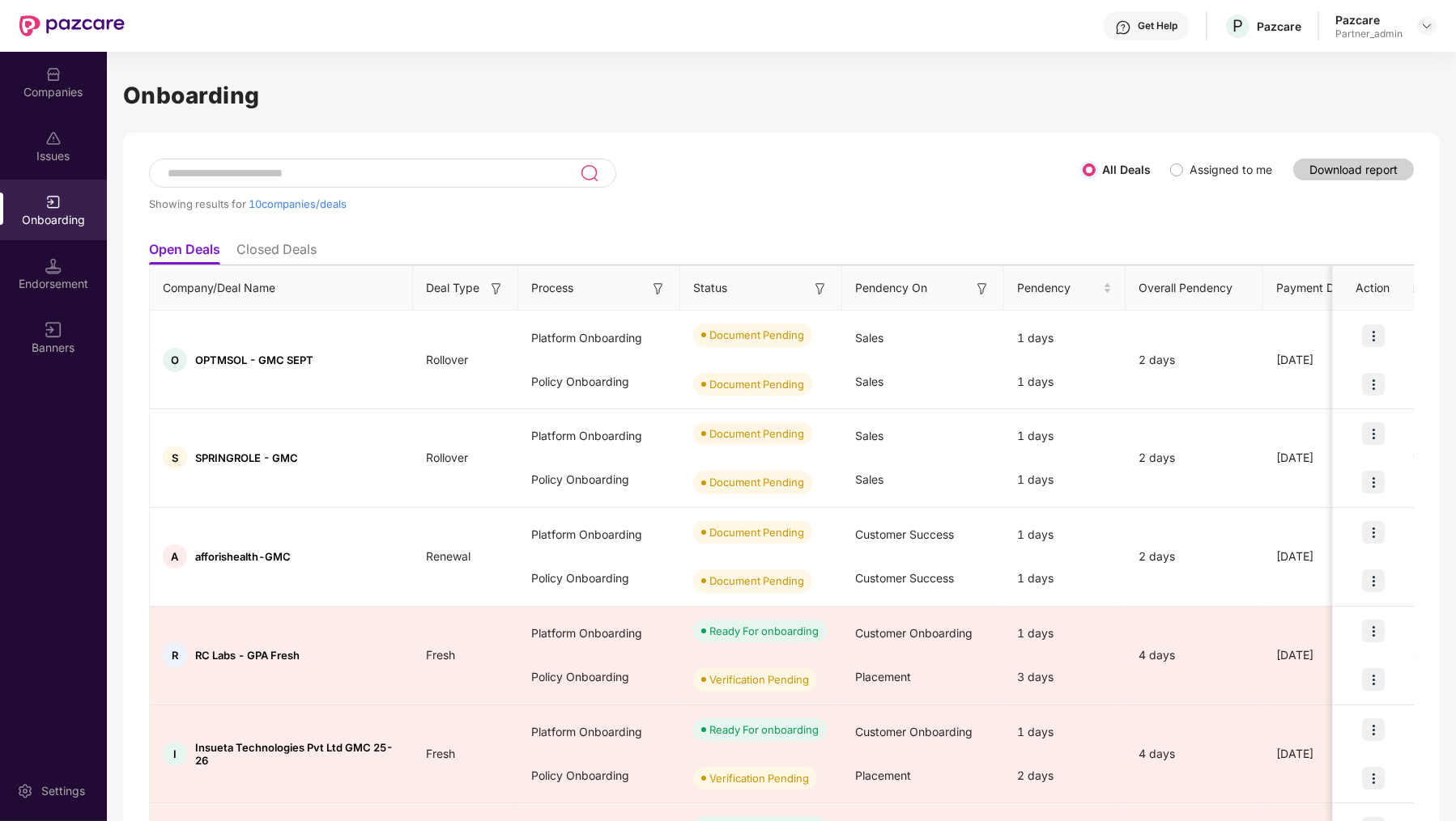  Describe the element at coordinates (1317, 288) in the screenshot. I see `span: Payment Done` at that location.